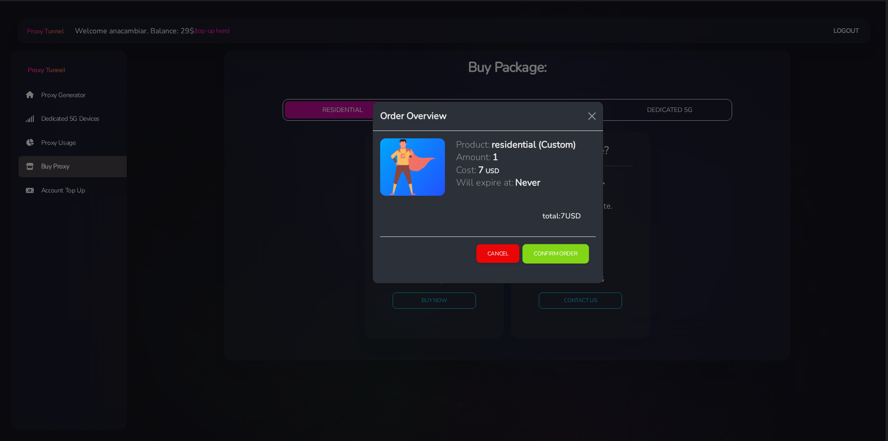  Describe the element at coordinates (485, 182) in the screenshot. I see `h5: Will expire at:` at that location.